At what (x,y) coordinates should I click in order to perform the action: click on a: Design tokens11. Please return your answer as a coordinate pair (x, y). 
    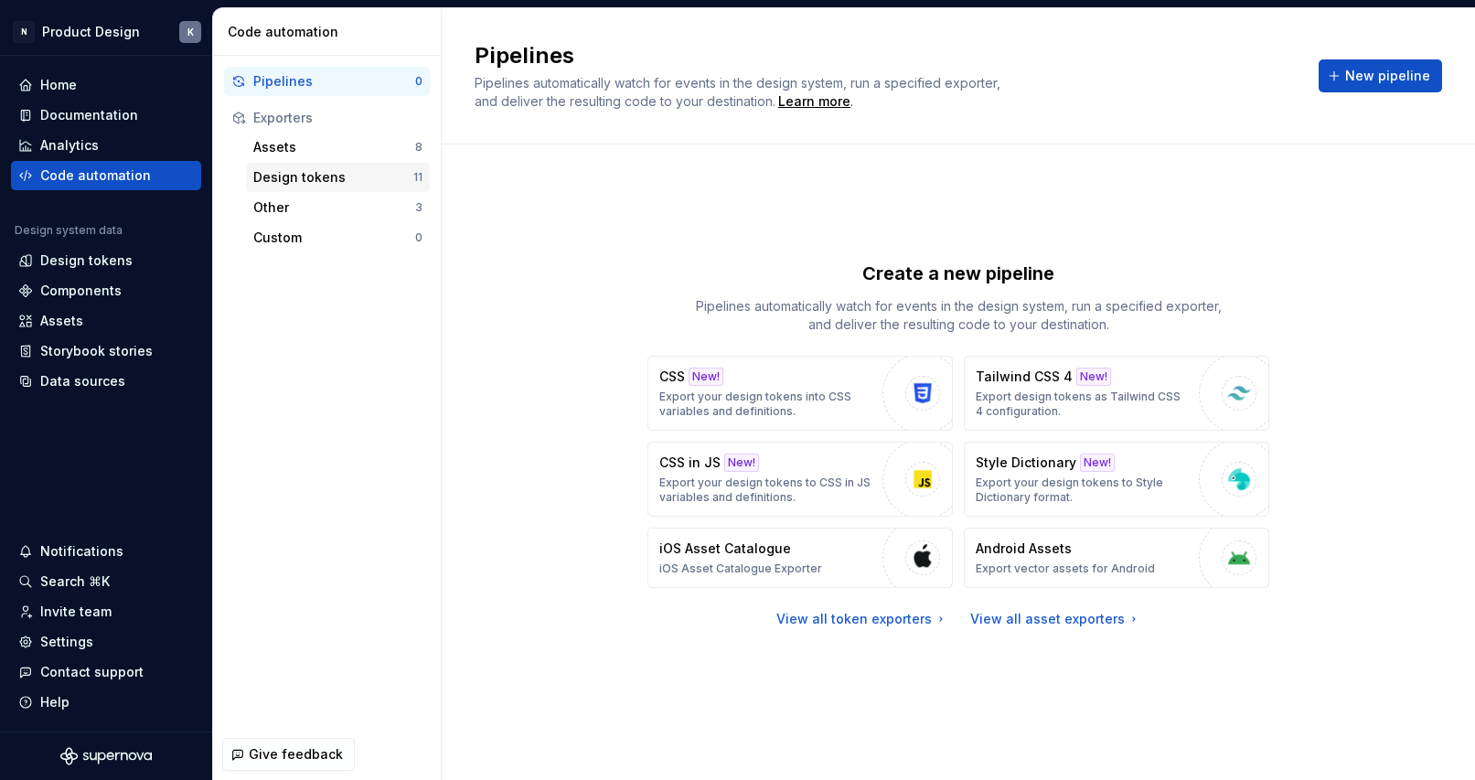
    Looking at the image, I should click on (338, 177).